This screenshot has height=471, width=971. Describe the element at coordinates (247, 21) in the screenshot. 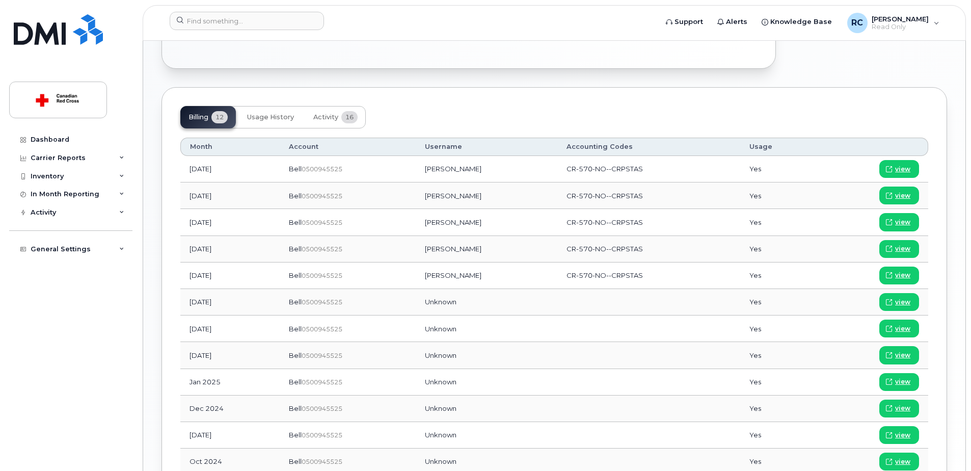

I see `input: Find something...` at that location.